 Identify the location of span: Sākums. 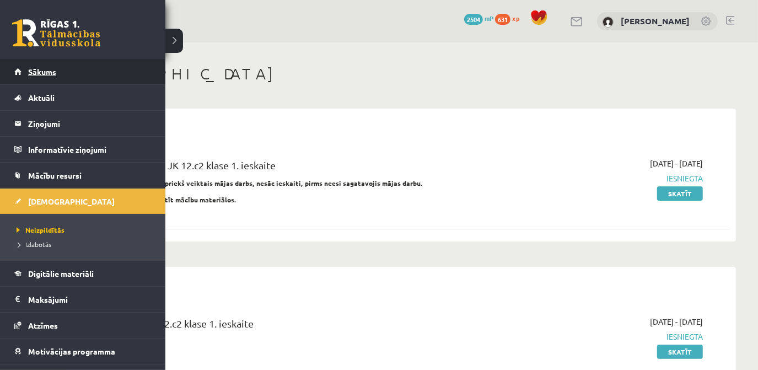
(42, 72).